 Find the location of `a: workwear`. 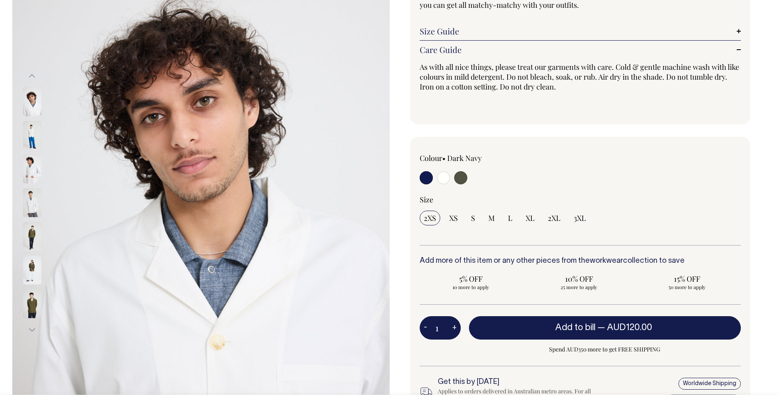

a: workwear is located at coordinates (606, 261).